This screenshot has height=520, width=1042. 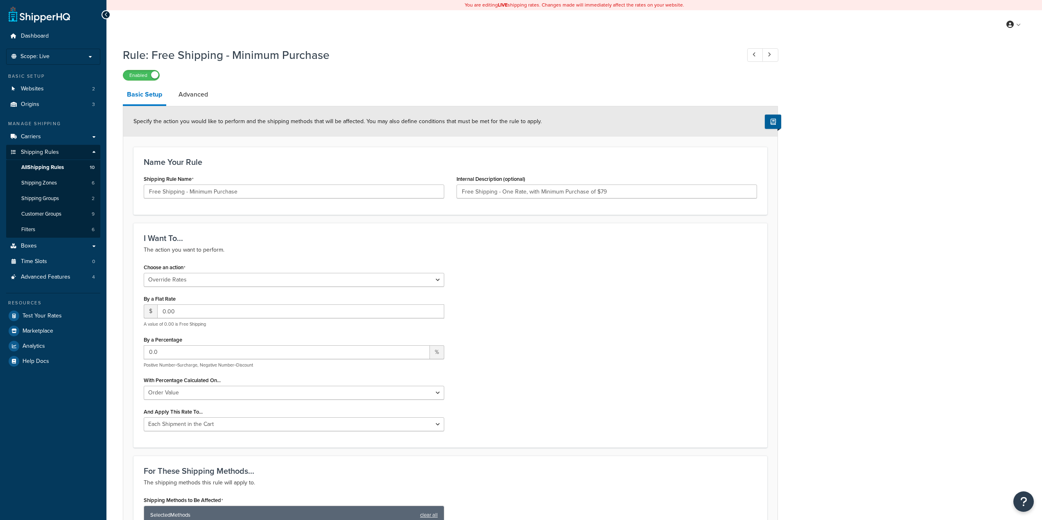 What do you see at coordinates (53, 362) in the screenshot?
I see `a: Help Docs` at bounding box center [53, 362].